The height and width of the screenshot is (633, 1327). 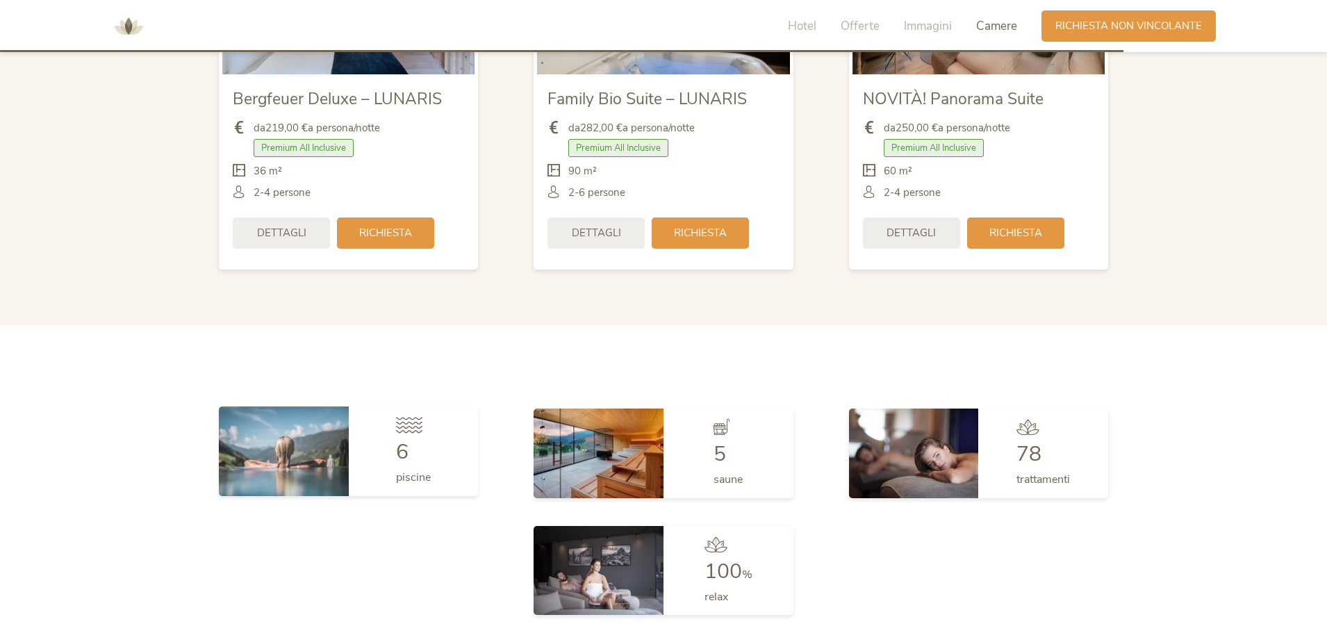 I want to click on a: AMONTI & LUNARIS Wellnessresort, so click(x=129, y=26).